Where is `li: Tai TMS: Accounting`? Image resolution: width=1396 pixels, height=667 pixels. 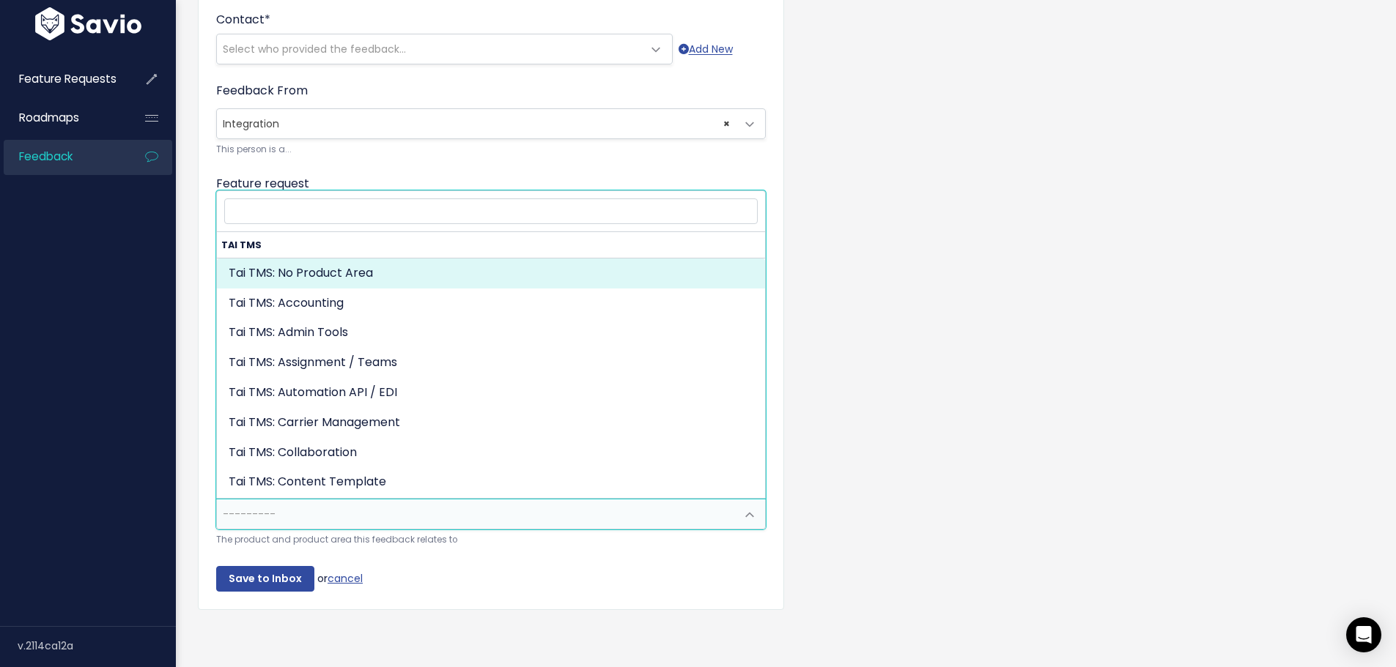 li: Tai TMS: Accounting is located at coordinates (491, 303).